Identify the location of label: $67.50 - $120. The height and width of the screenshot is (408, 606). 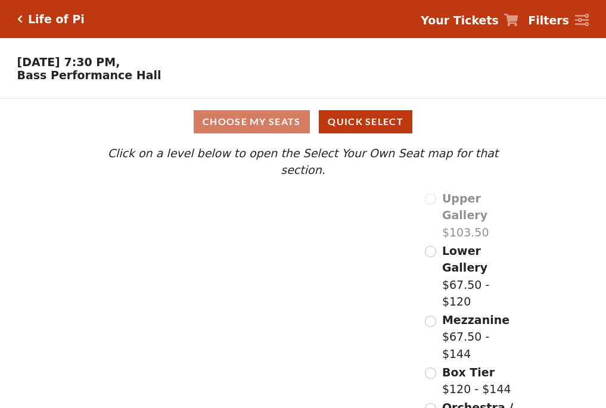
(482, 276).